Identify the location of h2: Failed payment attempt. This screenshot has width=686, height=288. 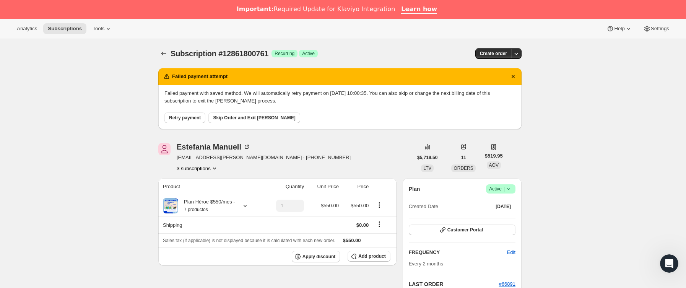
(200, 77).